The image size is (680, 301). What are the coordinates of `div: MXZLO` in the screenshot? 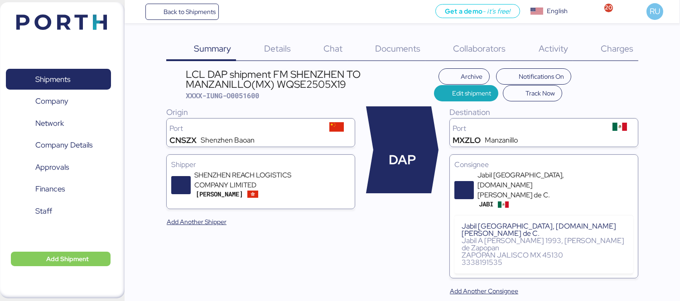 It's located at (467, 140).